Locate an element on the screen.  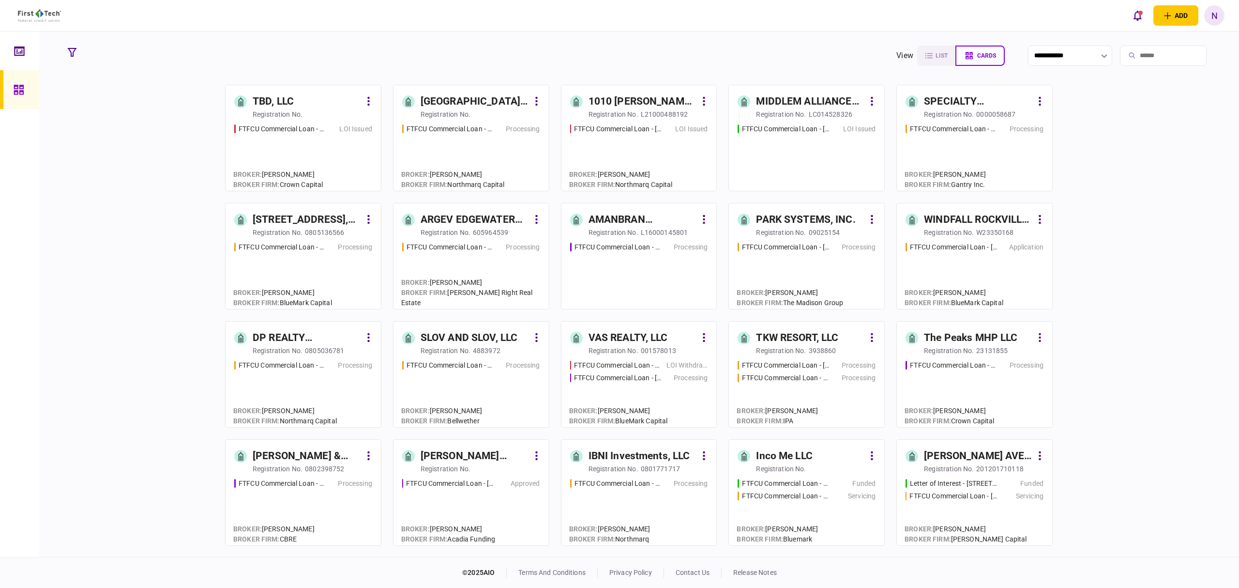
div: 605964539 is located at coordinates (490, 232).